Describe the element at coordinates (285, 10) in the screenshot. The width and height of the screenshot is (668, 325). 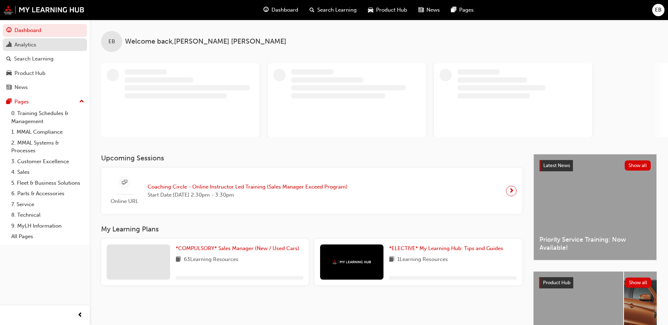
I see `span: Dashboard` at that location.